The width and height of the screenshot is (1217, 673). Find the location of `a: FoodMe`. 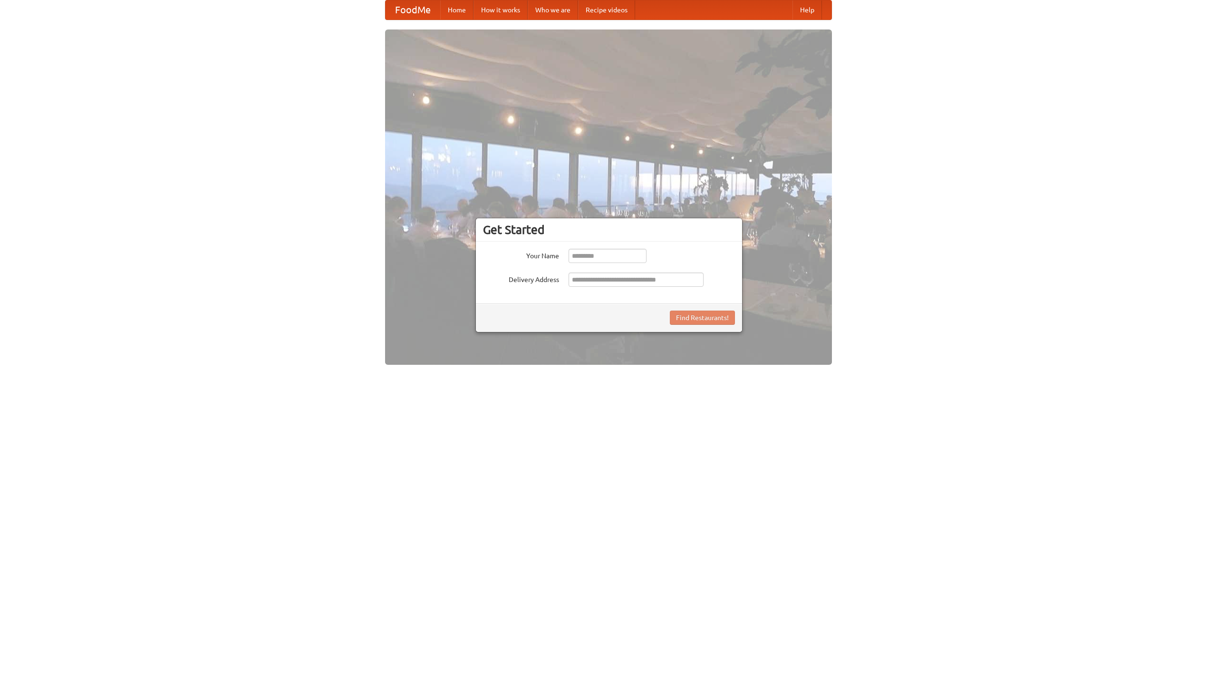

a: FoodMe is located at coordinates (413, 10).